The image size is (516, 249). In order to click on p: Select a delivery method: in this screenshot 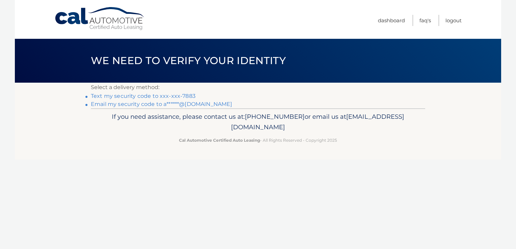, I will do `click(258, 88)`.